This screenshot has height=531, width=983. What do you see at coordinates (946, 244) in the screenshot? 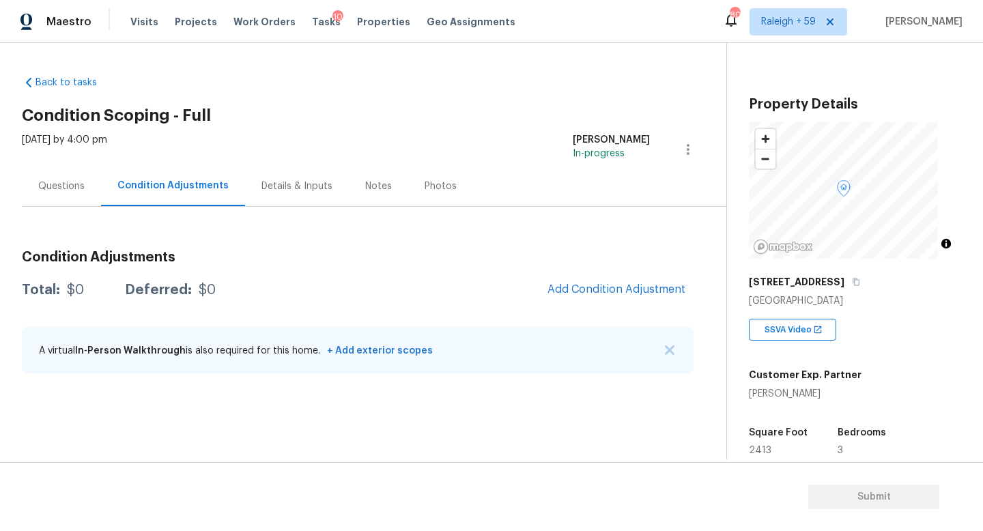
I see `span: Toggle attribution` at bounding box center [946, 244].